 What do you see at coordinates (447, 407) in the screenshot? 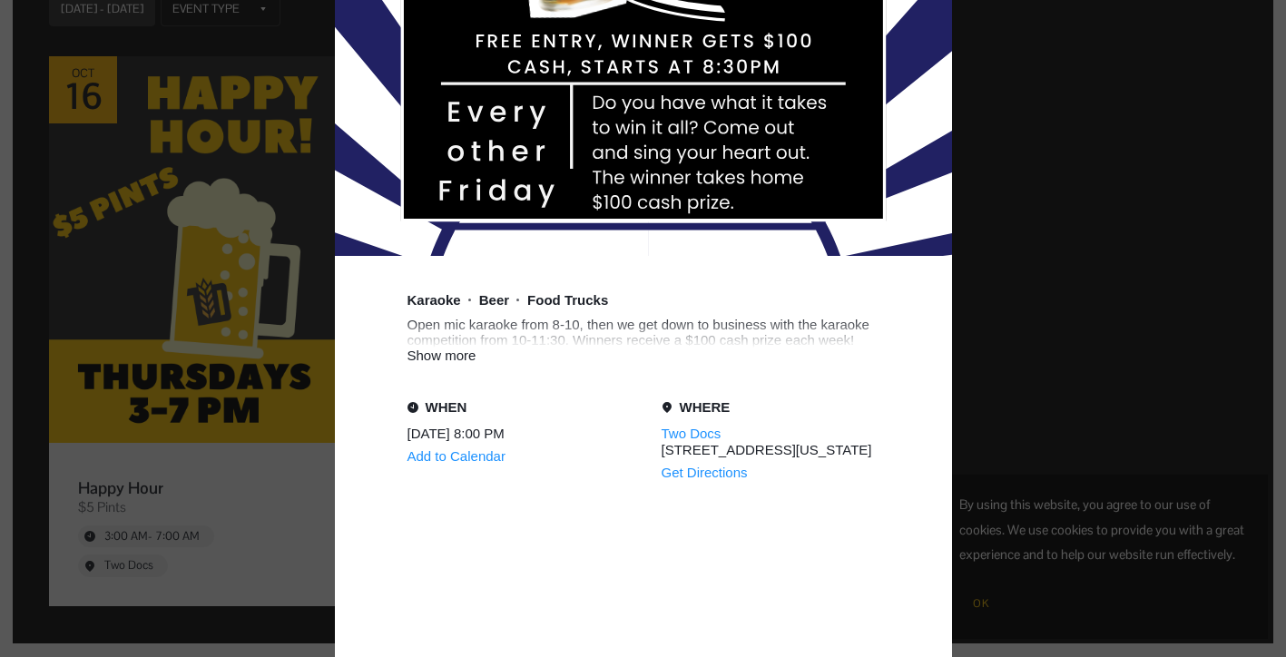
I see `div: When` at bounding box center [447, 407].